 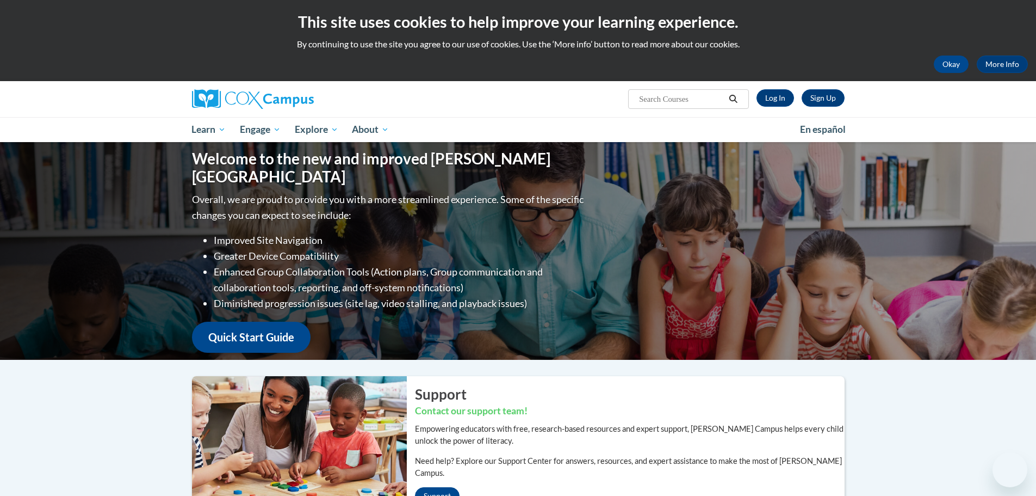 What do you see at coordinates (775, 98) in the screenshot?
I see `a: Log In` at bounding box center [775, 98].